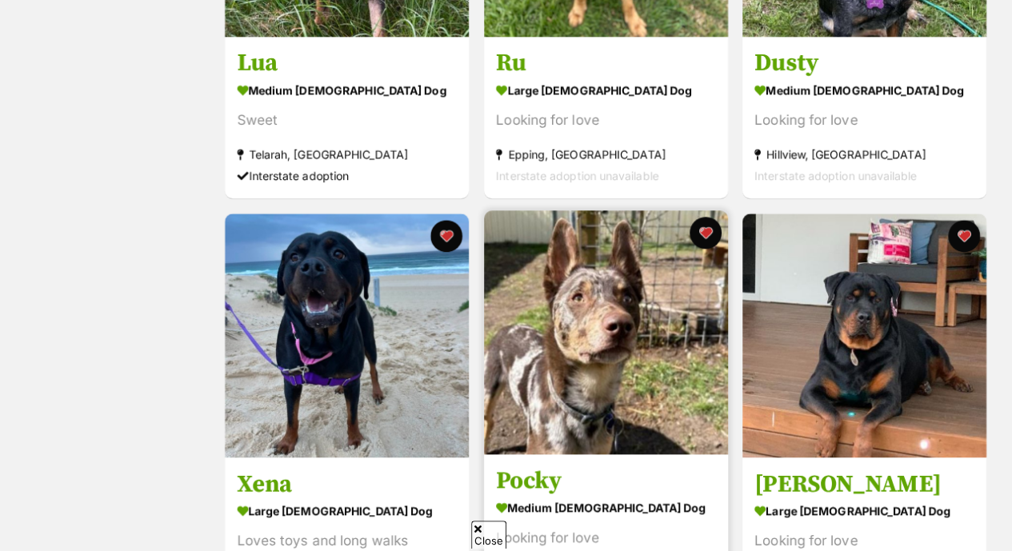 The height and width of the screenshot is (551, 1012). What do you see at coordinates (346, 484) in the screenshot?
I see `h3: Xena` at bounding box center [346, 484].